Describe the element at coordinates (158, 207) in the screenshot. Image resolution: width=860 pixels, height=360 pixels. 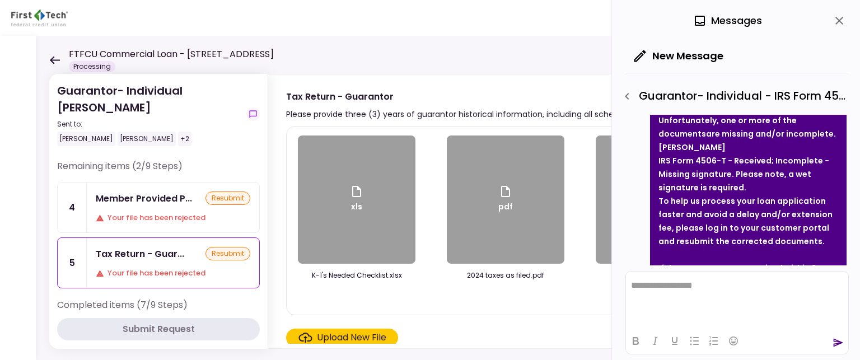
I see `a: 4Member Provided PFSresubmitYour file has been rejected` at that location.